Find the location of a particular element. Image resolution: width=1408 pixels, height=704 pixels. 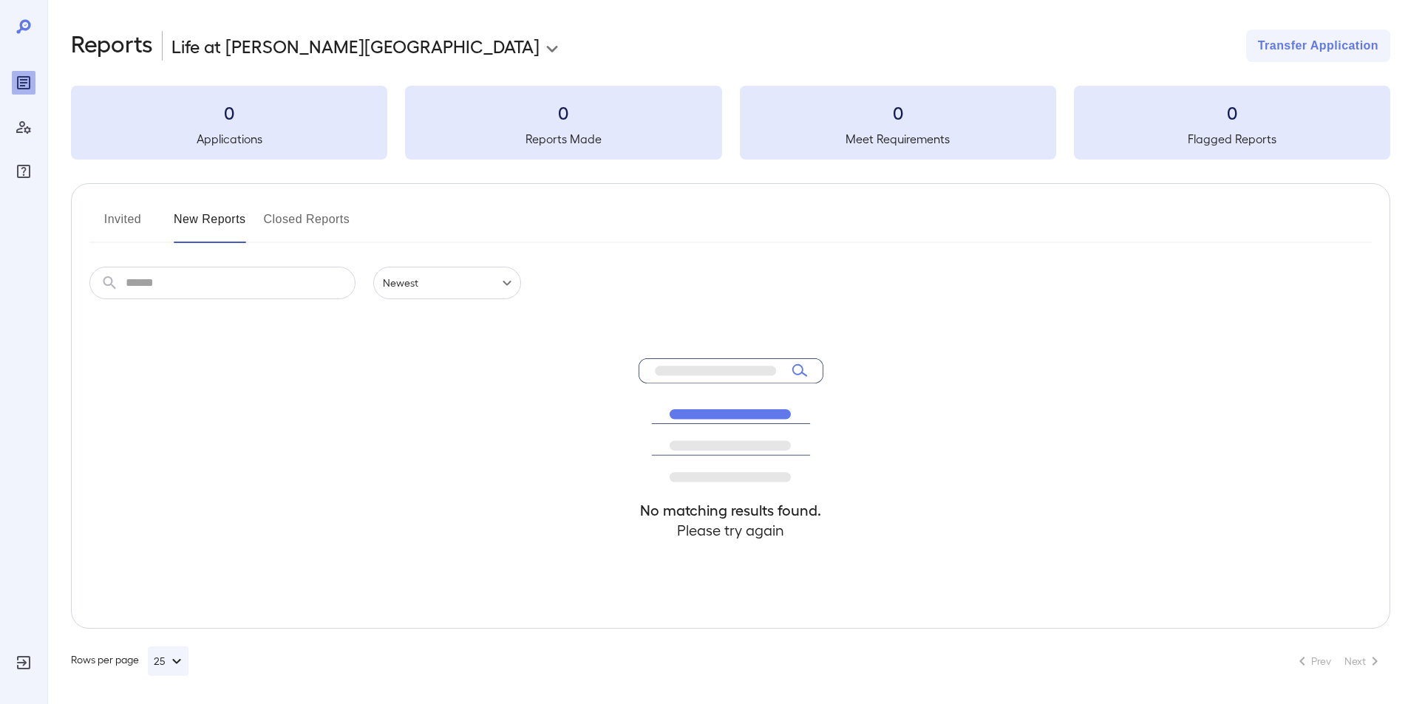

button: Invited is located at coordinates (123, 225).